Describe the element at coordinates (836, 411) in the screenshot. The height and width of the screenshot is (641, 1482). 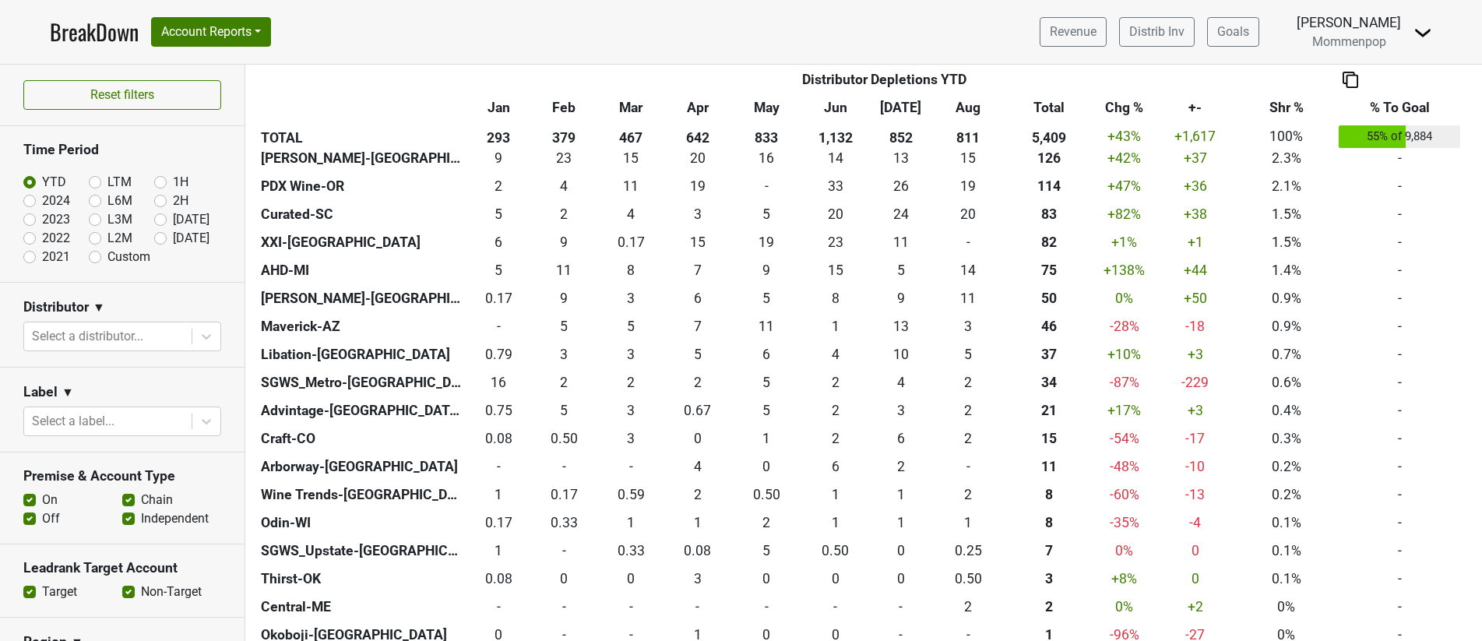
I see `td: 1.71` at that location.